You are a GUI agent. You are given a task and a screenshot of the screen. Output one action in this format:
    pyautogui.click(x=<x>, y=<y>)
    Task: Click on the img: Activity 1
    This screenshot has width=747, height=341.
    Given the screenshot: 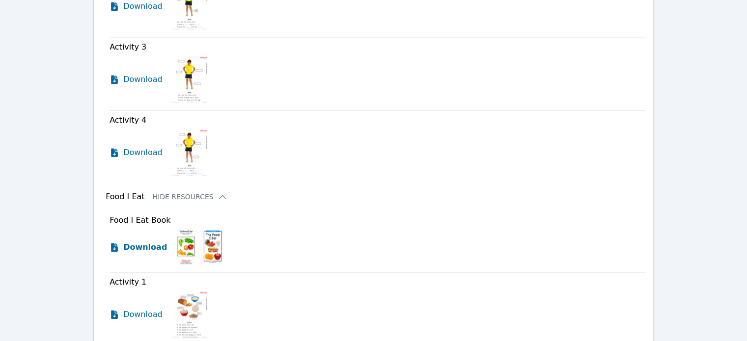 What is the action you would take?
    pyautogui.click(x=189, y=315)
    